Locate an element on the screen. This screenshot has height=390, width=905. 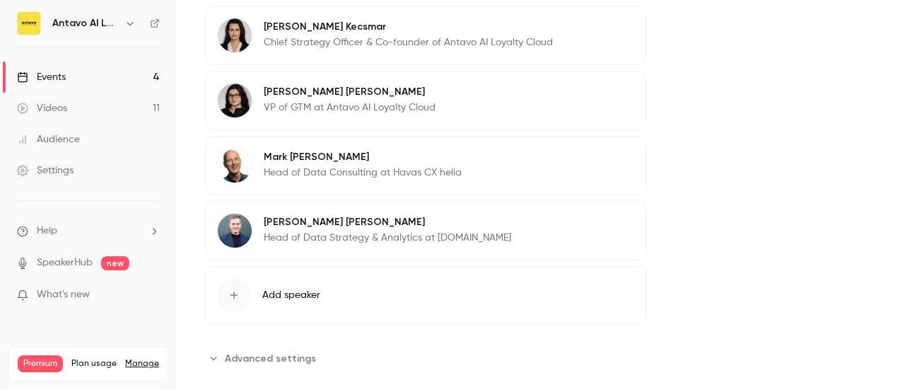
p: Head of Data Consulting at Havas CX helia is located at coordinates (363, 173).